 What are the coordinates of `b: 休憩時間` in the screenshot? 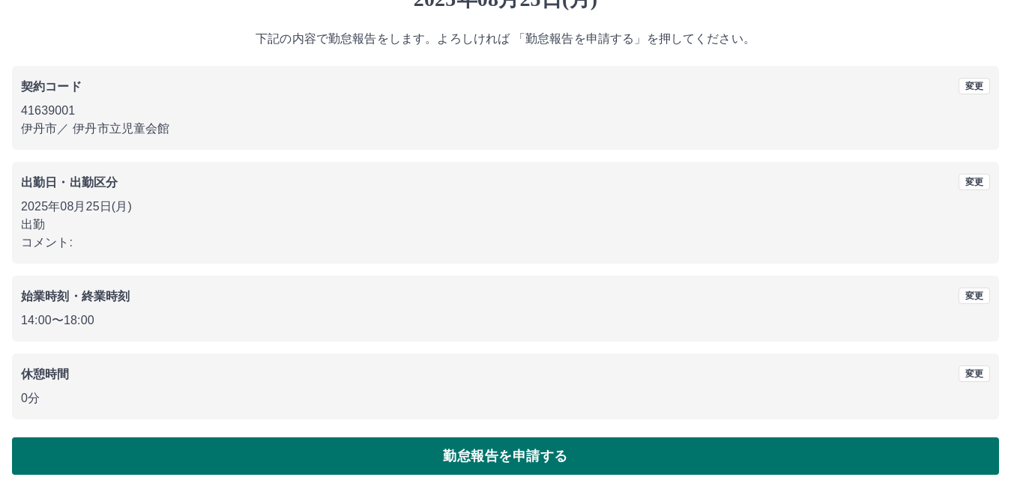 It's located at (45, 374).